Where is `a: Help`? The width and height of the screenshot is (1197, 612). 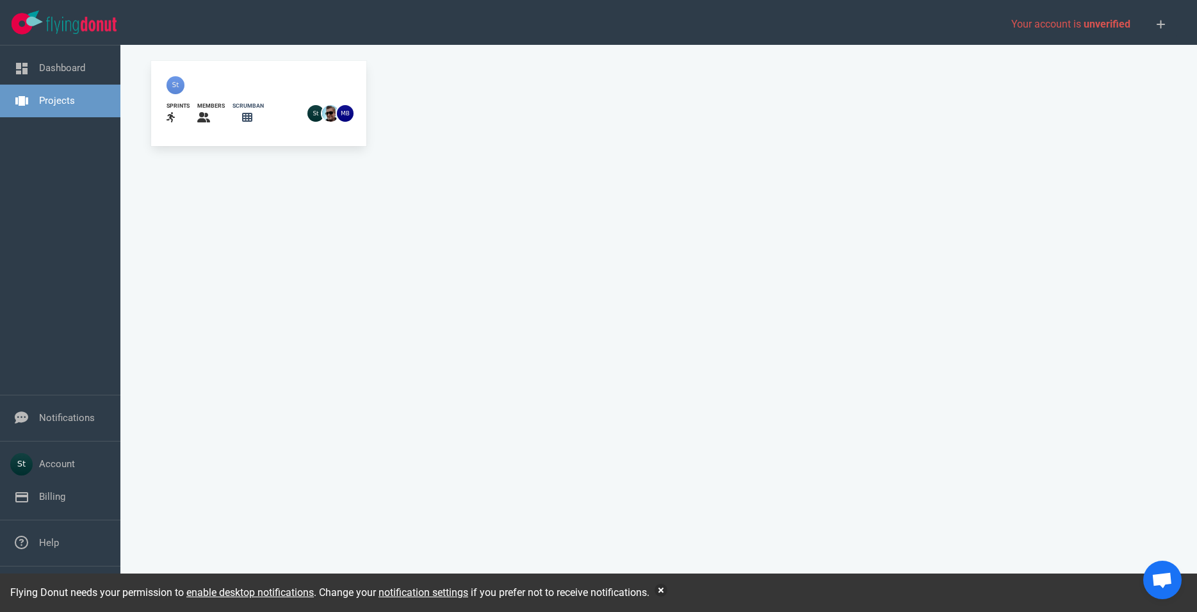 a: Help is located at coordinates (49, 542).